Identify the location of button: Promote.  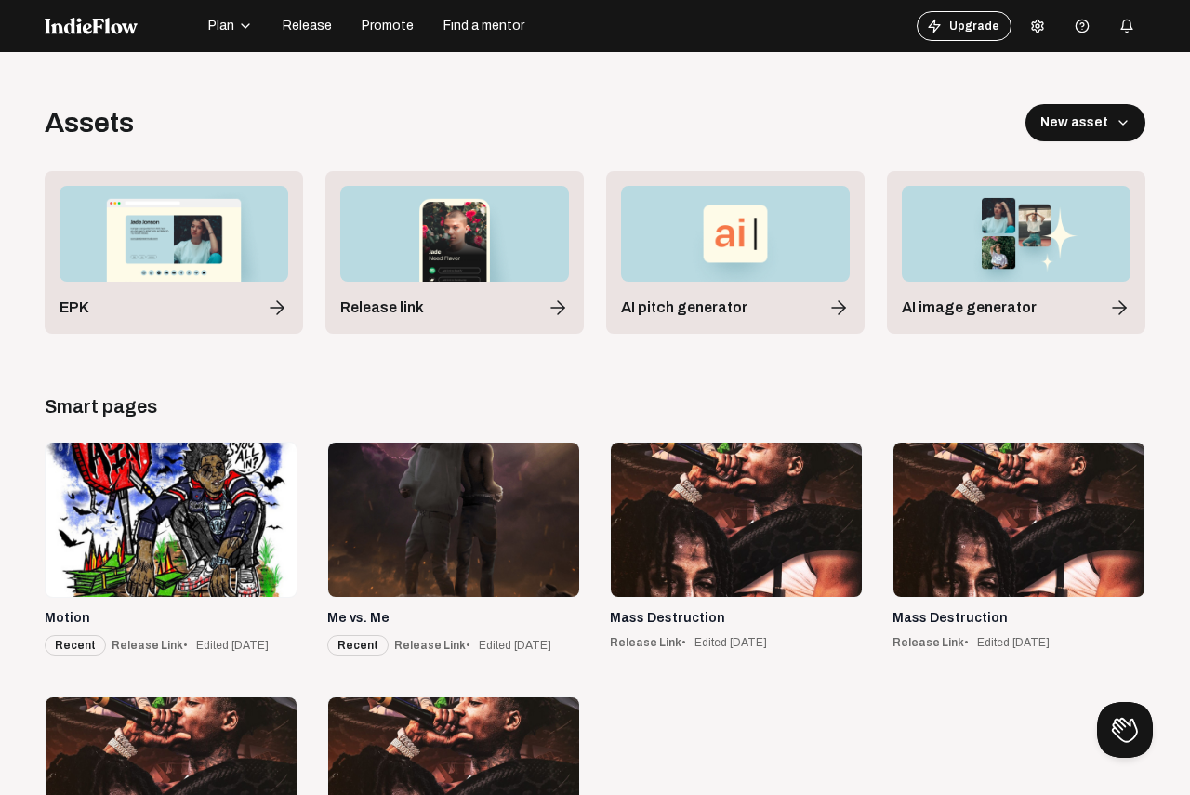
(388, 26).